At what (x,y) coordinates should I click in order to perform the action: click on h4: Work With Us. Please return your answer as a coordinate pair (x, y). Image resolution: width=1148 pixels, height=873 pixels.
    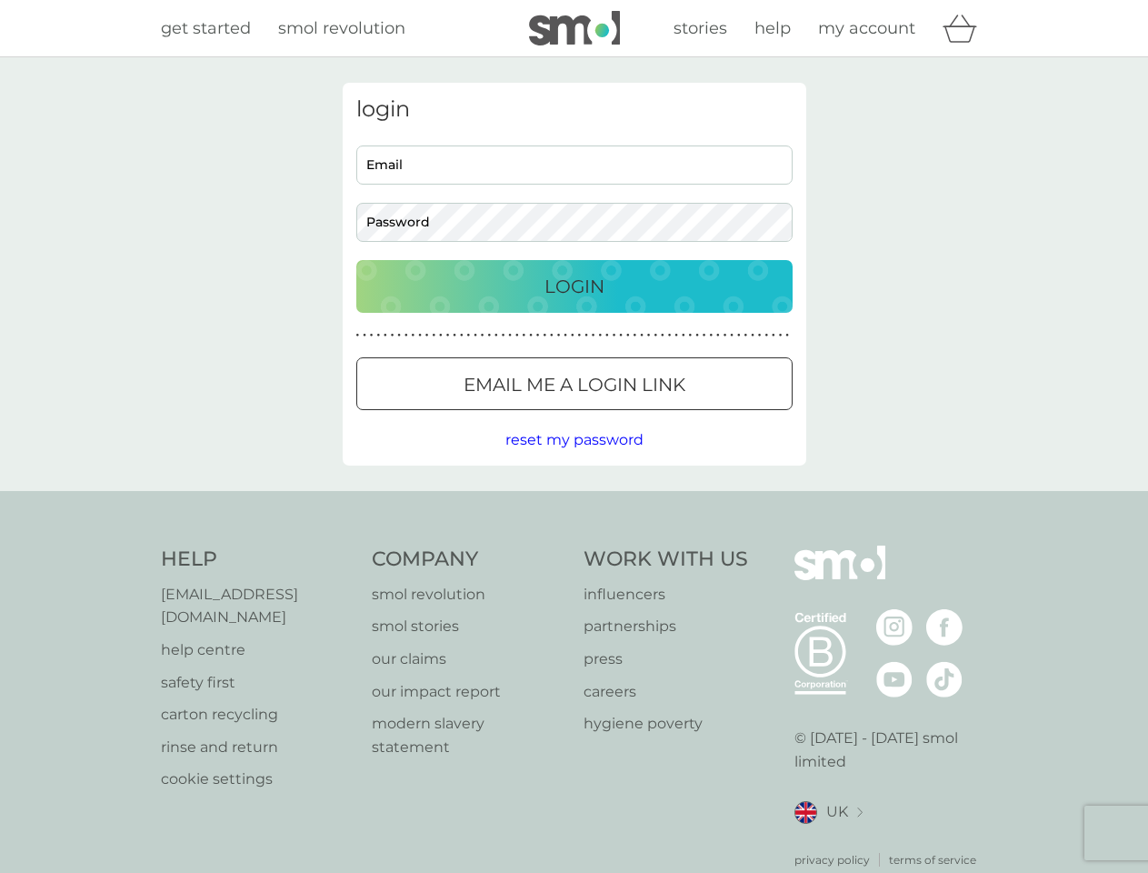
    Looking at the image, I should click on (666, 559).